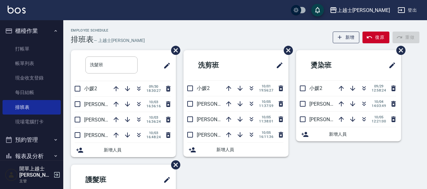 The width and height of the screenshot is (427, 189). What do you see at coordinates (266, 86) in the screenshot?
I see `span: 10/01` at bounding box center [266, 86].